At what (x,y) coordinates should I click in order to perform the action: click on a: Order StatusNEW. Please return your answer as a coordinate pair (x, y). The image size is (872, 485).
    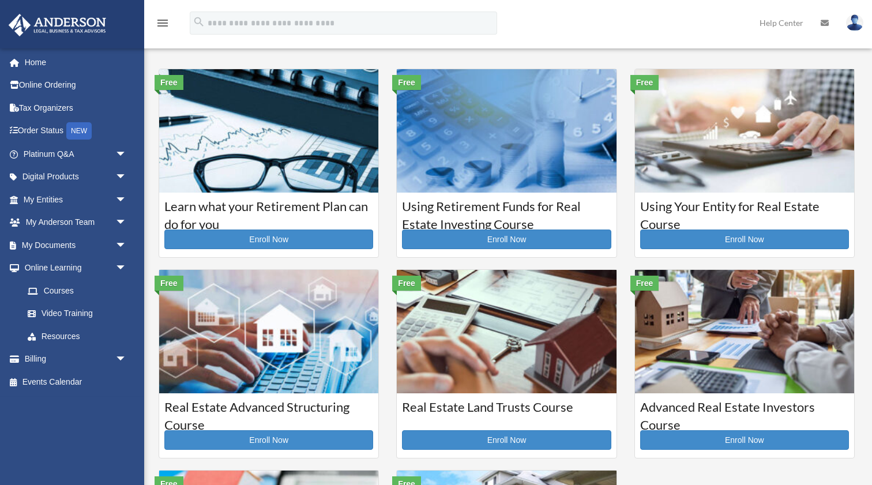
    Looking at the image, I should click on (76, 131).